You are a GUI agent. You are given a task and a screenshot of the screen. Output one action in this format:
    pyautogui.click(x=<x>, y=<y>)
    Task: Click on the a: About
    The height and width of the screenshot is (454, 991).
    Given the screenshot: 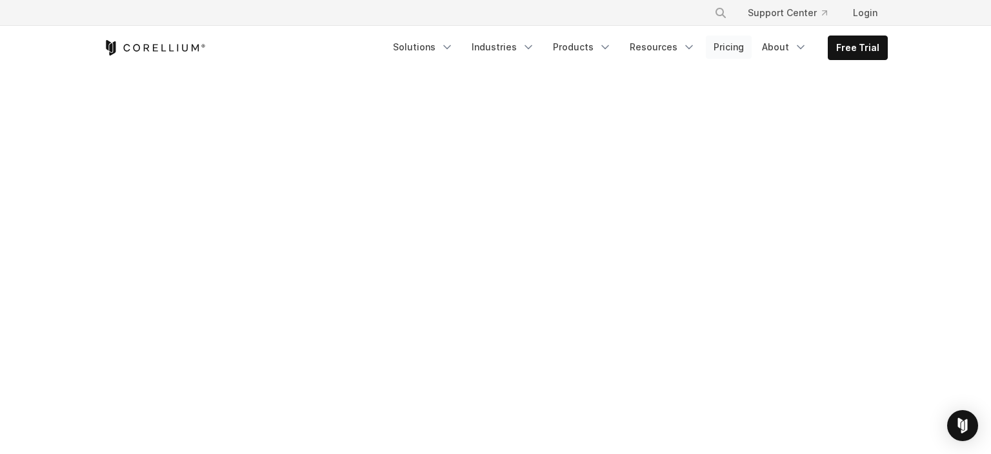 What is the action you would take?
    pyautogui.click(x=785, y=47)
    